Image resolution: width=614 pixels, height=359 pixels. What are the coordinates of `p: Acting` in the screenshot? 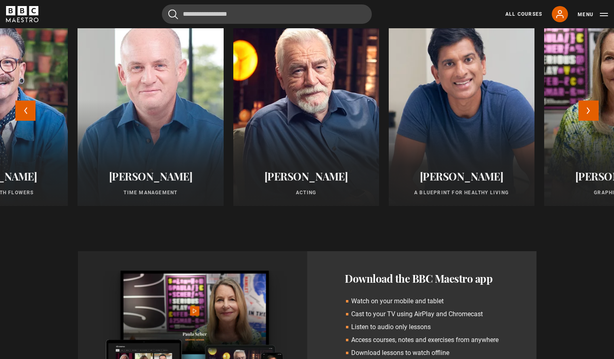 It's located at (306, 192).